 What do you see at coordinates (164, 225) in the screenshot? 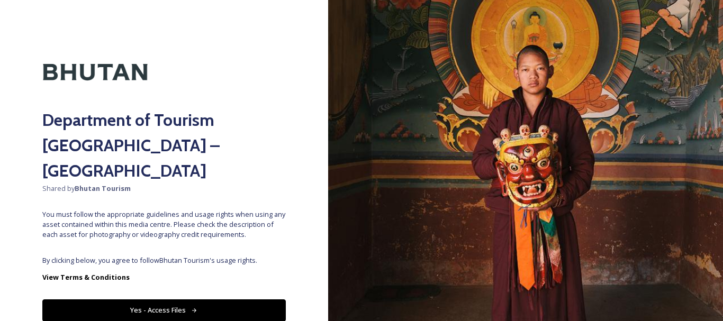
I see `span: You must follow the appropriate guidelines and usage rights when using any asset contained within...` at bounding box center [164, 225].